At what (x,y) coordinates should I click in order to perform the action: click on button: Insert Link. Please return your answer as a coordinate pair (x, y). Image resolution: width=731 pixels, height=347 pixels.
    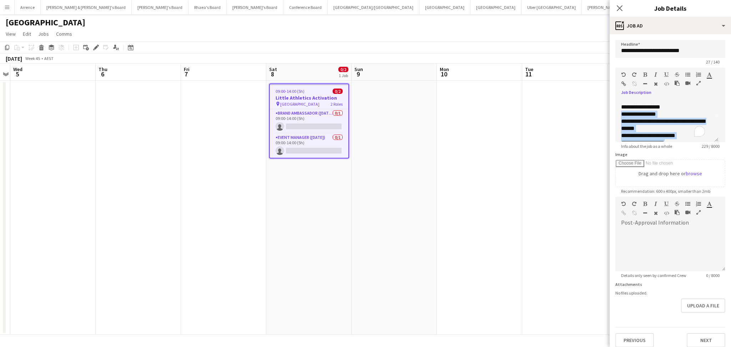
    Looking at the image, I should click on (624, 84).